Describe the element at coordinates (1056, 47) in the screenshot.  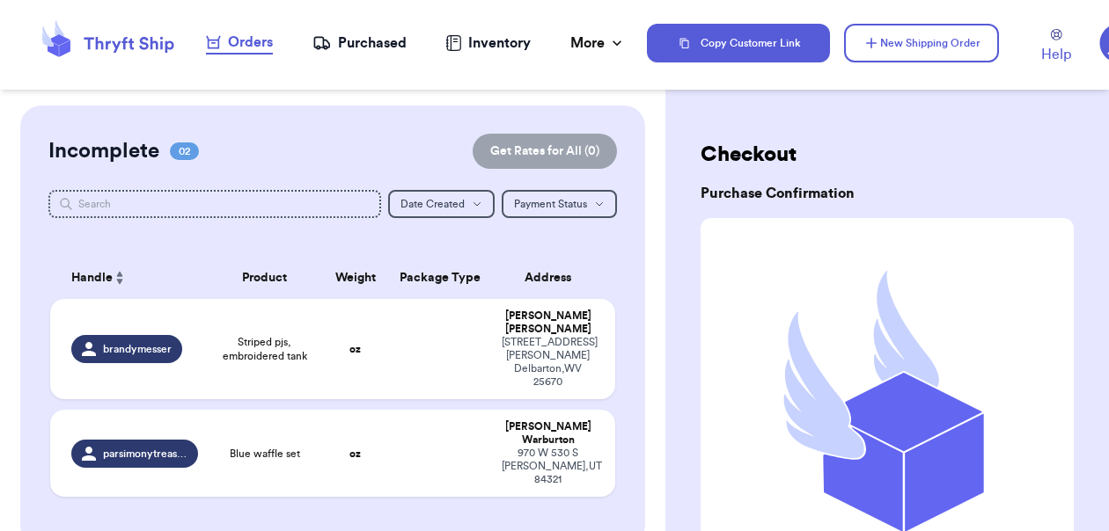
I see `a: Help` at that location.